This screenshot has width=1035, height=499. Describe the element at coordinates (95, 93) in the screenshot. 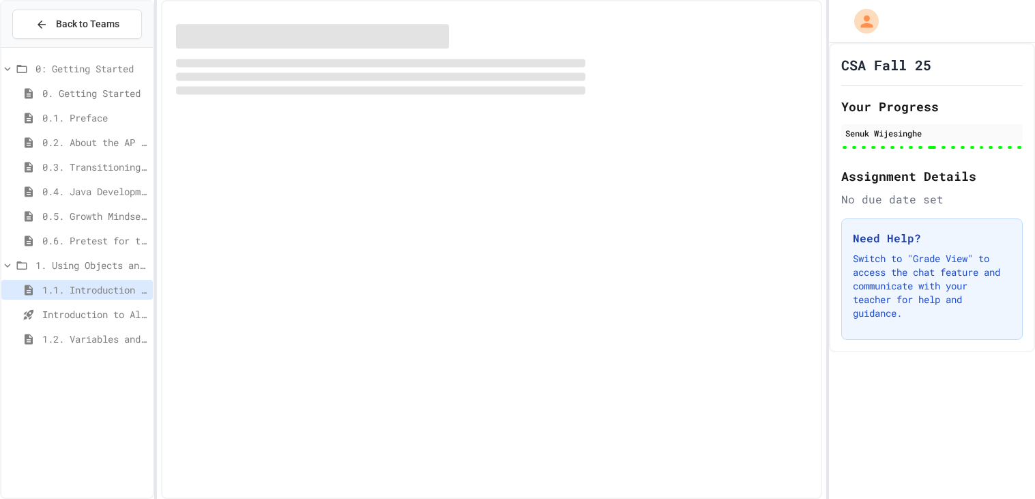

I see `span: 0. Getting Started` at that location.